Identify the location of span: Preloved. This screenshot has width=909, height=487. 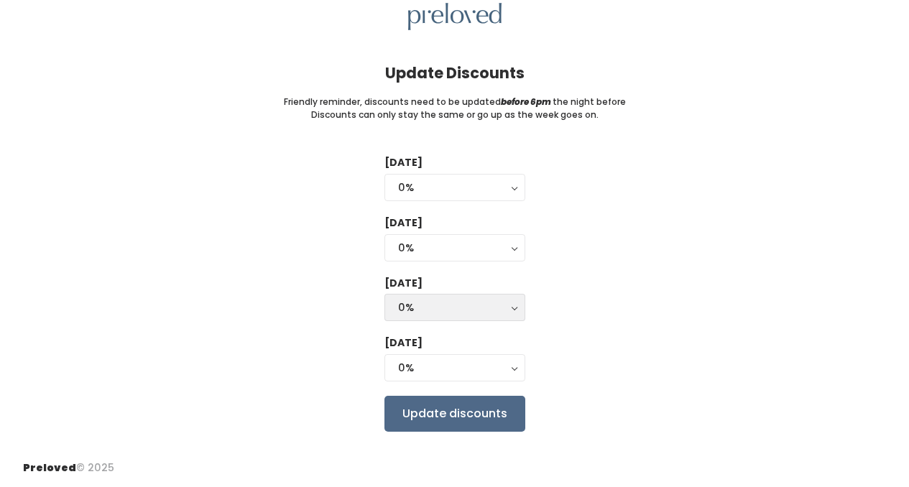
(50, 468).